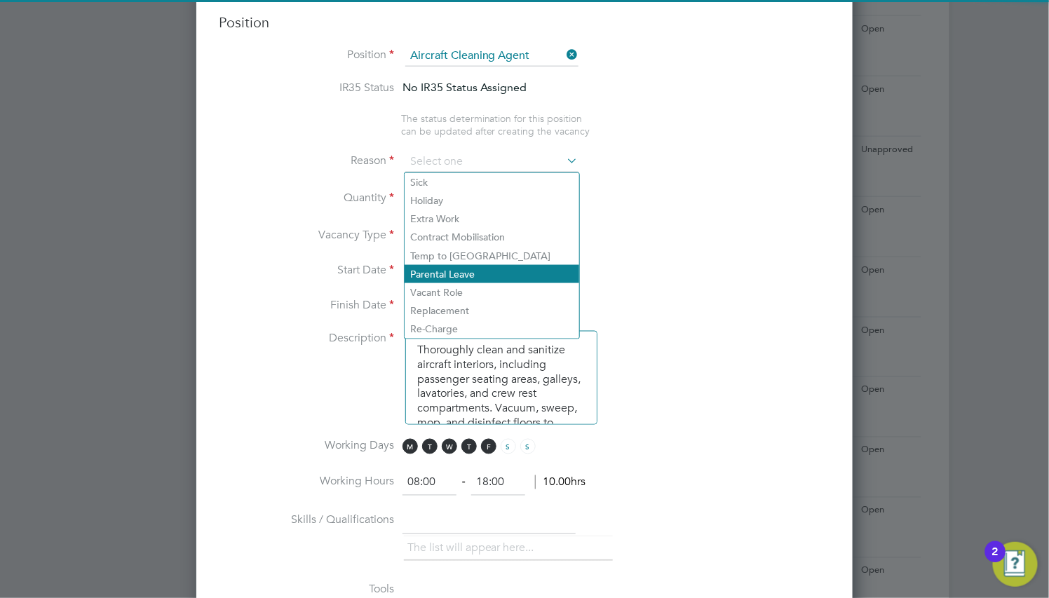 This screenshot has width=1049, height=598. What do you see at coordinates (498, 483) in the screenshot?
I see `input: 17:00` at bounding box center [498, 483].